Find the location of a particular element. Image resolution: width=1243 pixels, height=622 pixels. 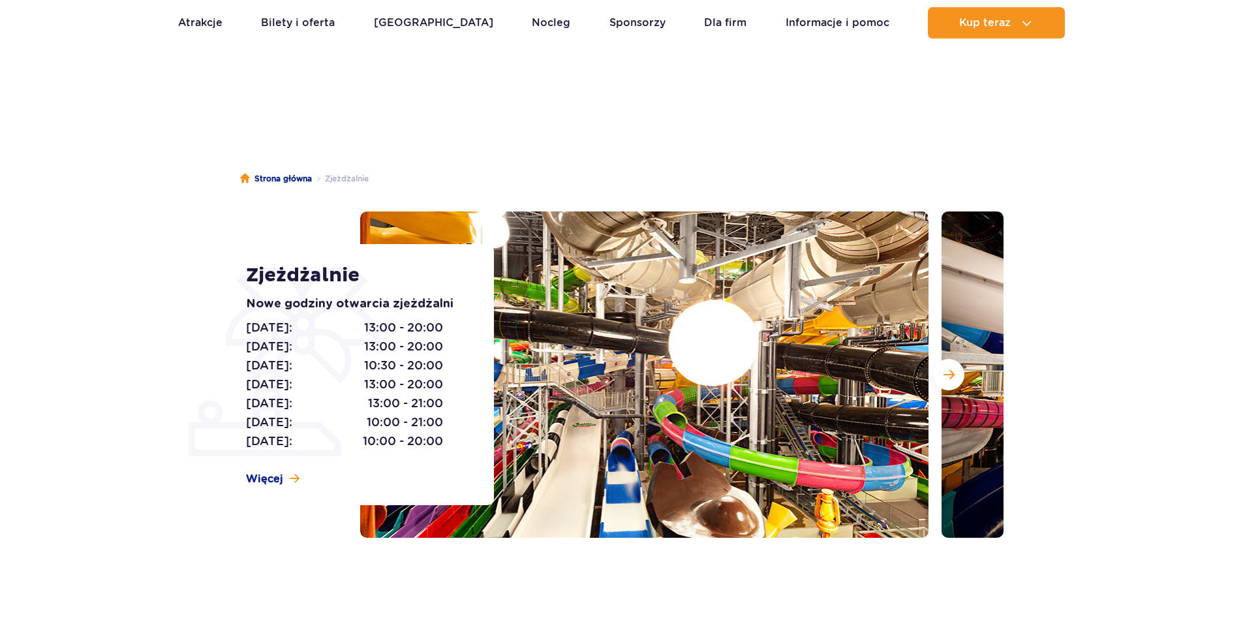

button: Następny slajd is located at coordinates (949, 375).